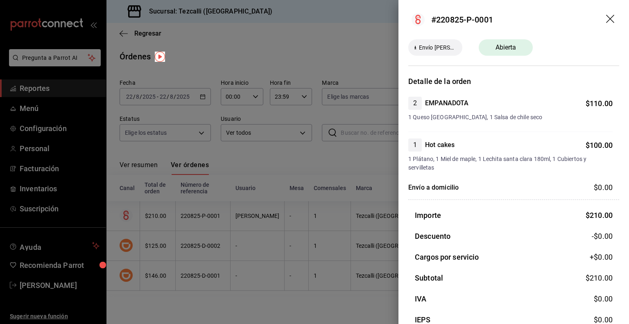 Image resolution: width=629 pixels, height=324 pixels. Describe the element at coordinates (510, 163) in the screenshot. I see `span: 1 Plátano, 1 Miel de maple, 1 Lechita santa clara 180ml, 1 Cubiertos y servilletas` at that location.